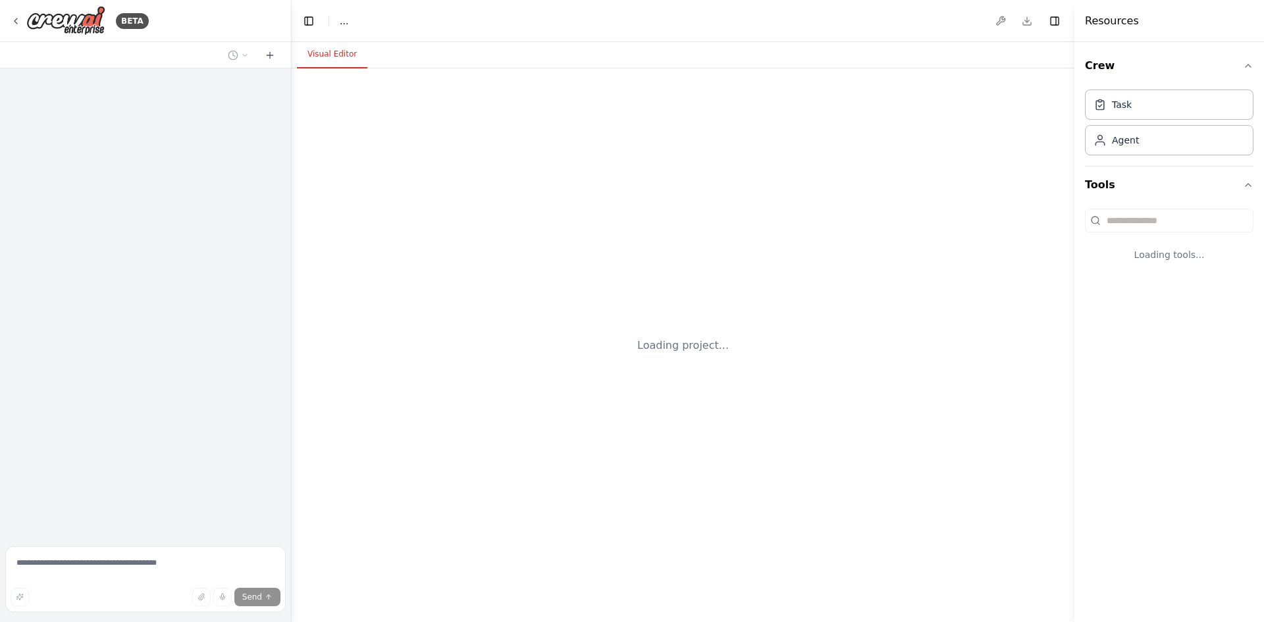 The height and width of the screenshot is (622, 1264). I want to click on div: Agent, so click(1125, 140).